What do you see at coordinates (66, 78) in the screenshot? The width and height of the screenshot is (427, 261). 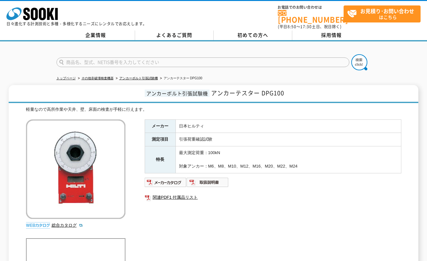 I see `a: トップページ` at bounding box center [66, 78].